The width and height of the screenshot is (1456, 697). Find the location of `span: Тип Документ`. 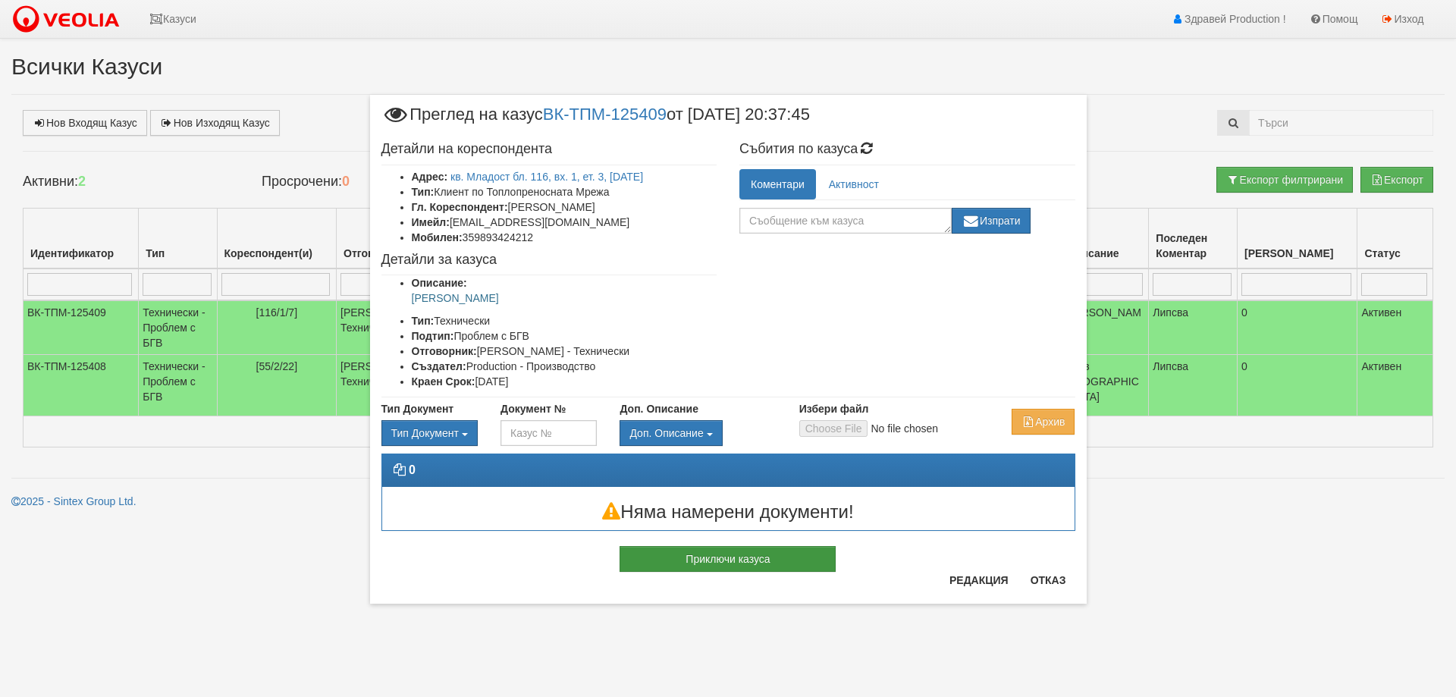

span: Тип Документ is located at coordinates (425, 433).